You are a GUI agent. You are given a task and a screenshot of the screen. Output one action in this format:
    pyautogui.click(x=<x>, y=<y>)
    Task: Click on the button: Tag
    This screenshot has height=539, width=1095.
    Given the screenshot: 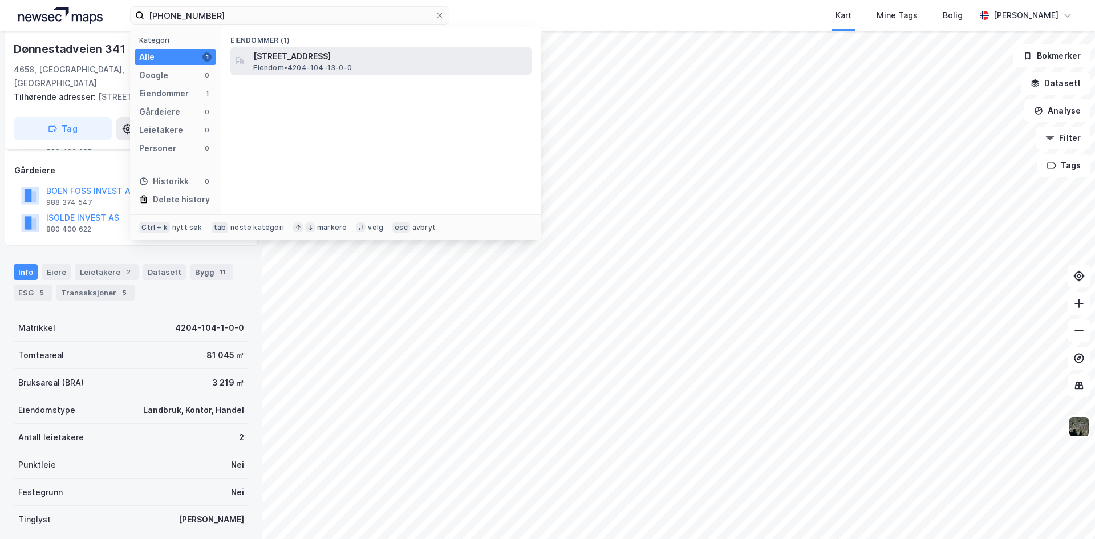 What is the action you would take?
    pyautogui.click(x=63, y=129)
    